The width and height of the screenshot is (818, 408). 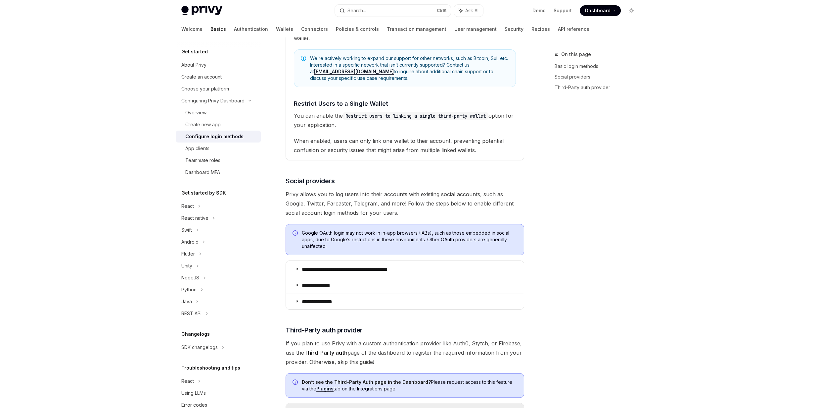 I want to click on div: Configure login methods, so click(x=215, y=136).